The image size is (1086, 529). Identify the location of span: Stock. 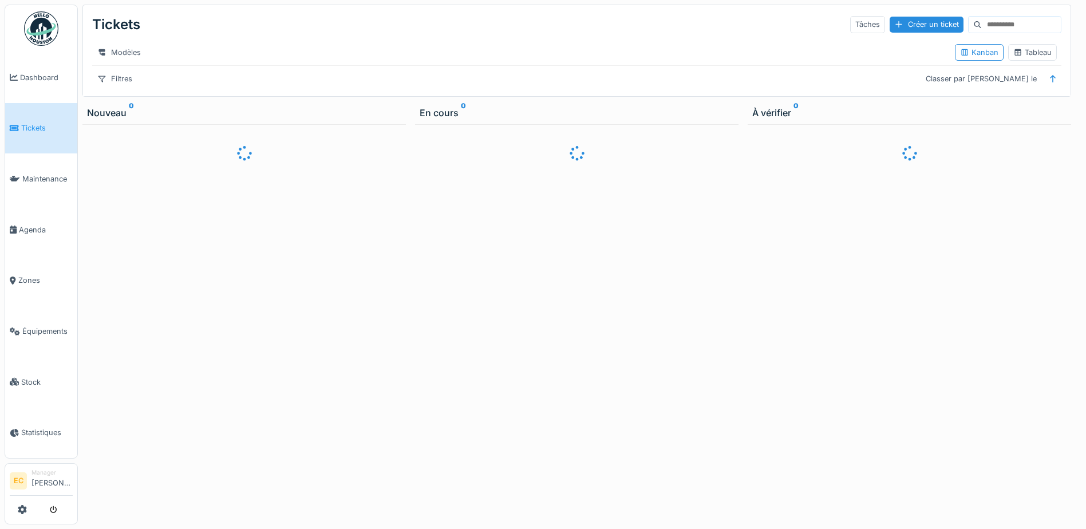
(47, 382).